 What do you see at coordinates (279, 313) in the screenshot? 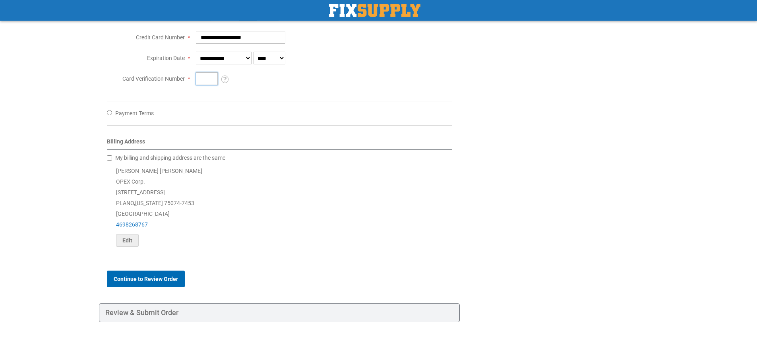
I see `div: Review & Submit Order` at bounding box center [279, 313].